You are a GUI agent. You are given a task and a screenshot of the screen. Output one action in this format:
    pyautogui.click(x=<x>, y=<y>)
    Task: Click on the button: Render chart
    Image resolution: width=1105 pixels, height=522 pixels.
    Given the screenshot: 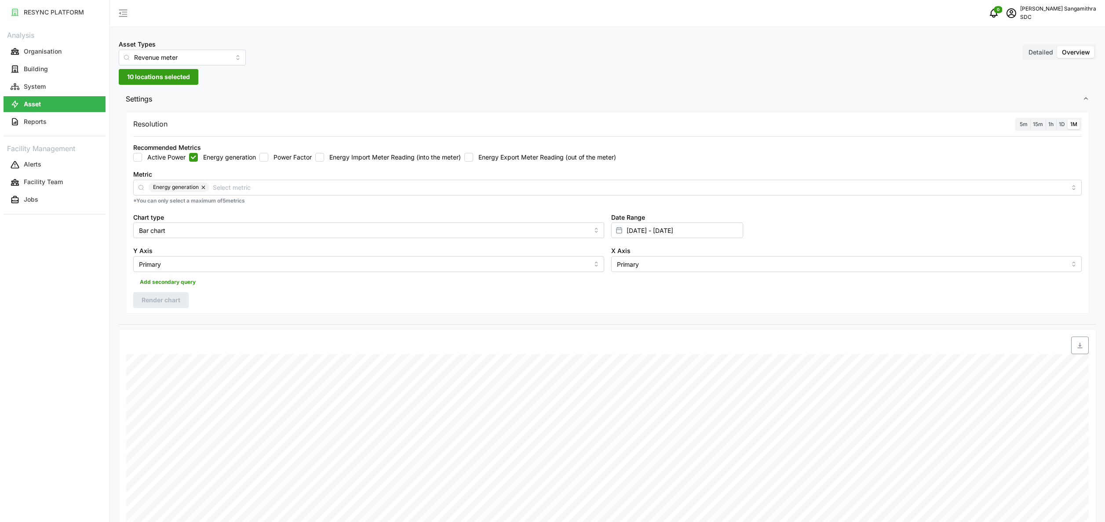 What is the action you would take?
    pyautogui.click(x=161, y=300)
    